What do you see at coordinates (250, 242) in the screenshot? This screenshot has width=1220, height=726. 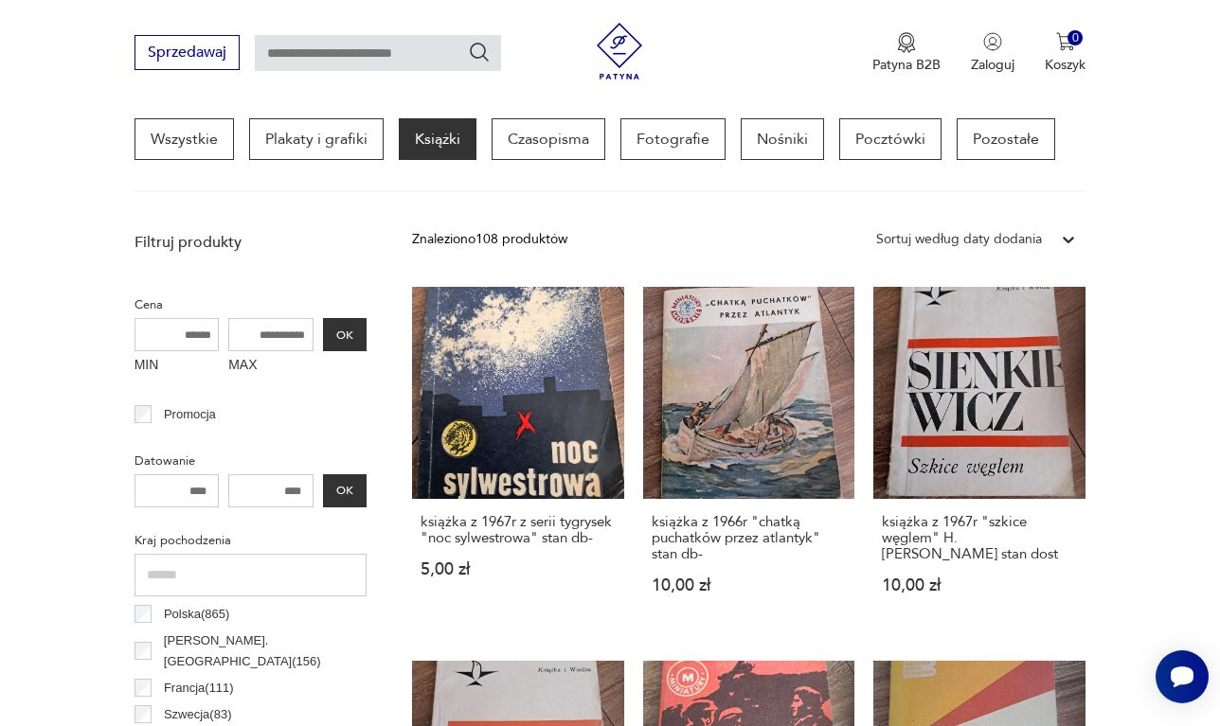 I see `p: Filtruj produkty` at bounding box center [250, 242].